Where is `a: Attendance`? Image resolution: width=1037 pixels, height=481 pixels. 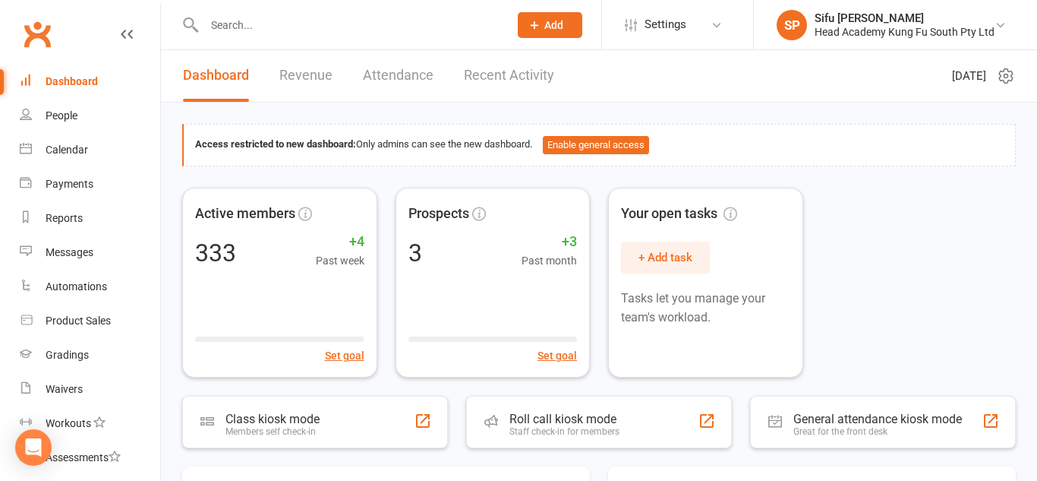 a: Attendance is located at coordinates (398, 75).